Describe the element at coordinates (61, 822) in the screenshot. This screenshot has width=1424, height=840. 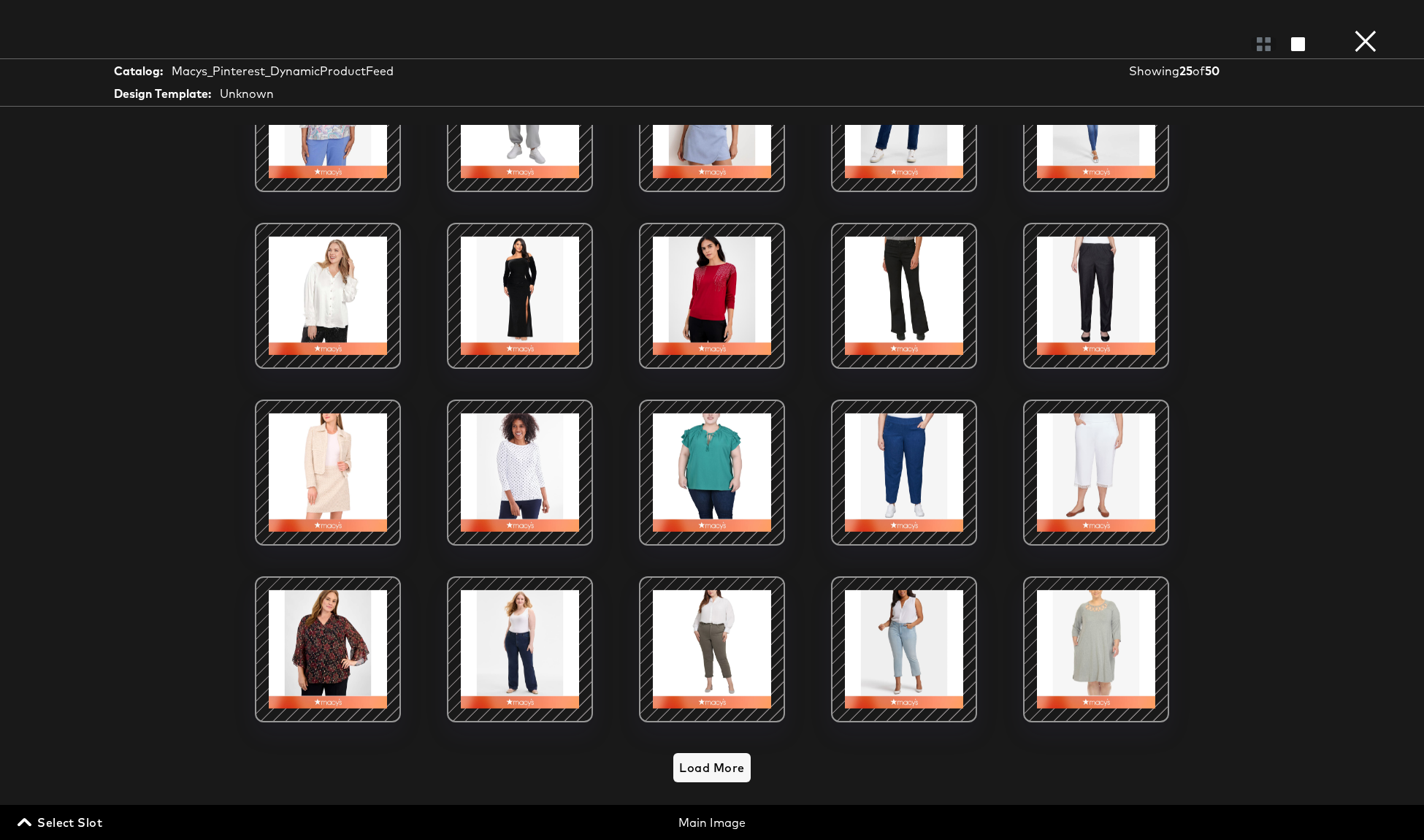
I see `button: Select Slot` at that location.